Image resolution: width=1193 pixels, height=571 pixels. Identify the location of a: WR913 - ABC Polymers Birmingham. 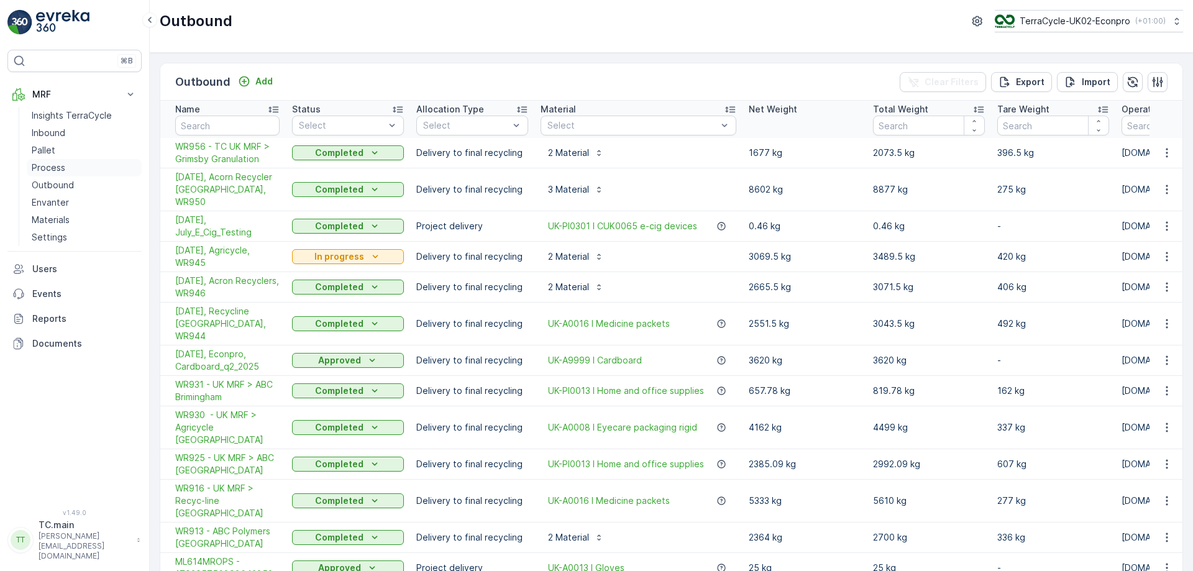
(227, 537).